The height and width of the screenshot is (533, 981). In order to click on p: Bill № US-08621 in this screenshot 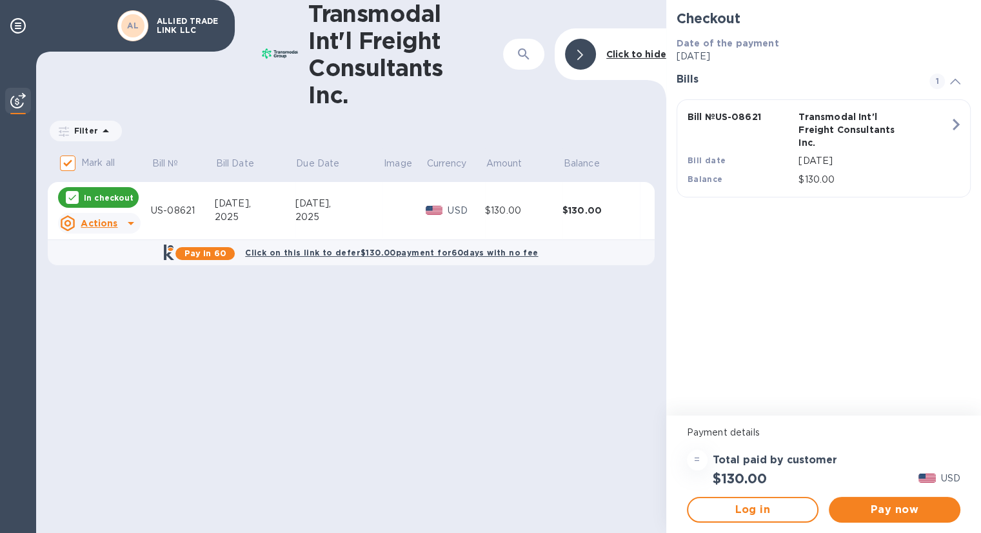, I will do `click(740, 117)`.